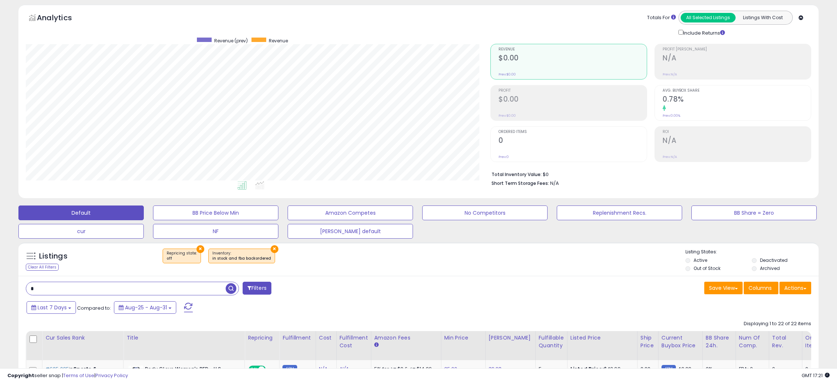 This screenshot has height=383, width=837. What do you see at coordinates (752, 342) in the screenshot?
I see `div: Num of Comp.` at bounding box center [752, 342].